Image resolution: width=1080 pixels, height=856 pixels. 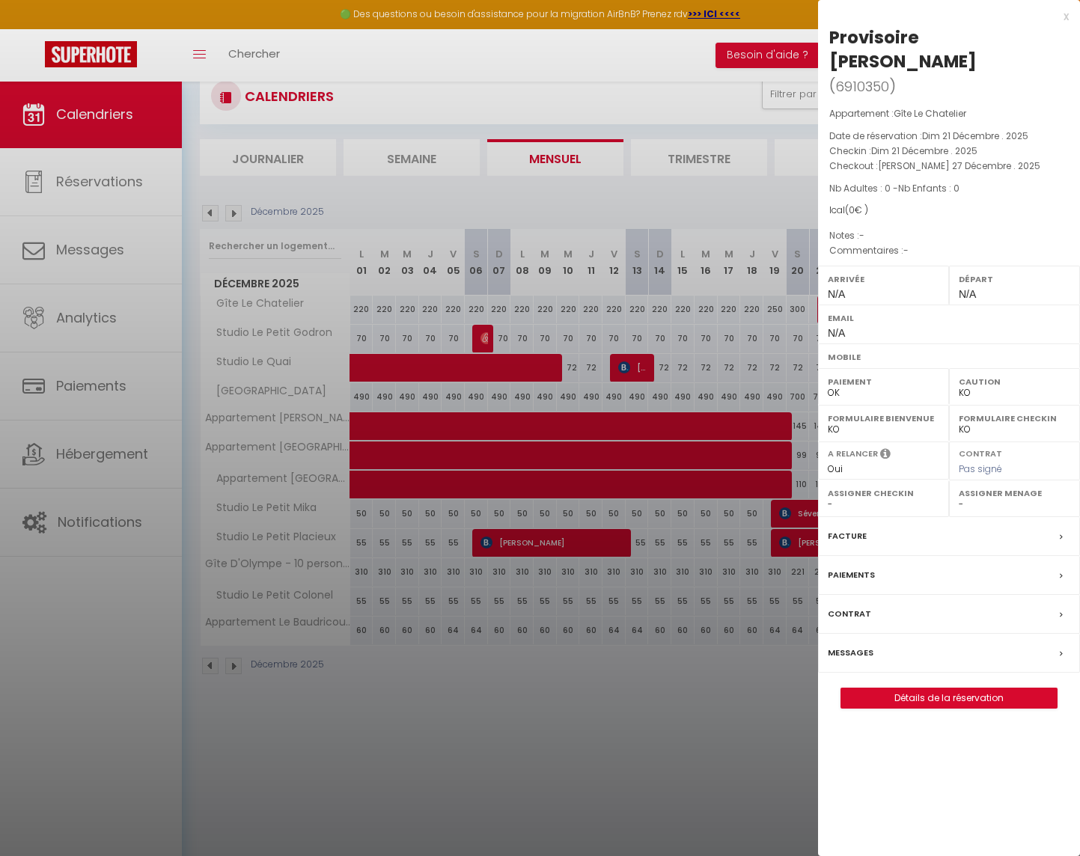 What do you see at coordinates (895, 188) in the screenshot?
I see `span: Nb Adultes : 0 -` at bounding box center [895, 188].